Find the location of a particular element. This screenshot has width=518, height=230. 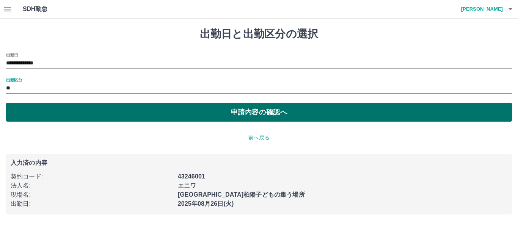

p: 入力済の内容 is located at coordinates (259, 163).